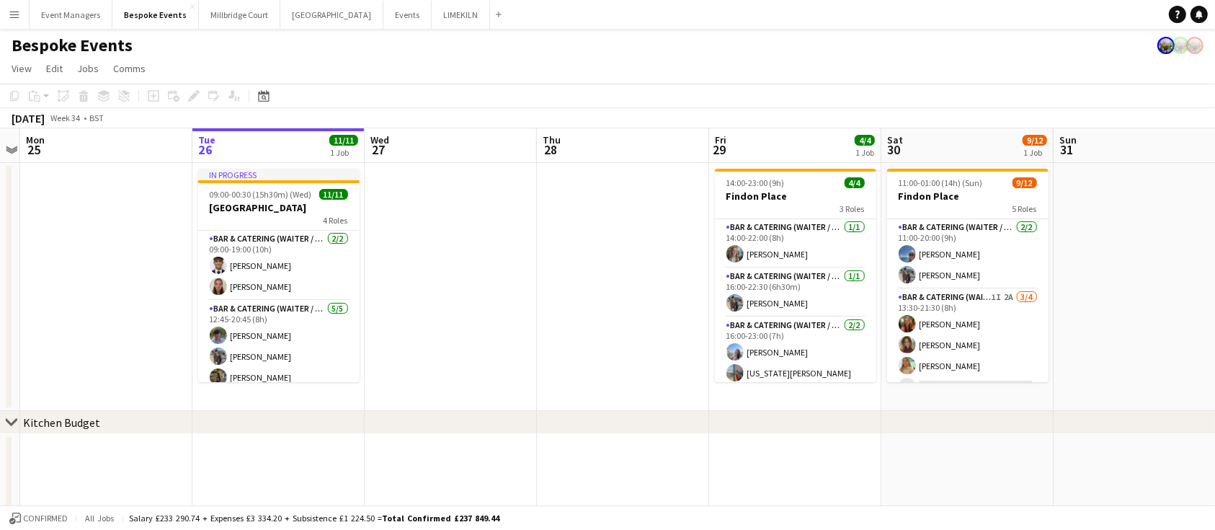 The image size is (1215, 530). Describe the element at coordinates (550, 149) in the screenshot. I see `span: 28` at that location.